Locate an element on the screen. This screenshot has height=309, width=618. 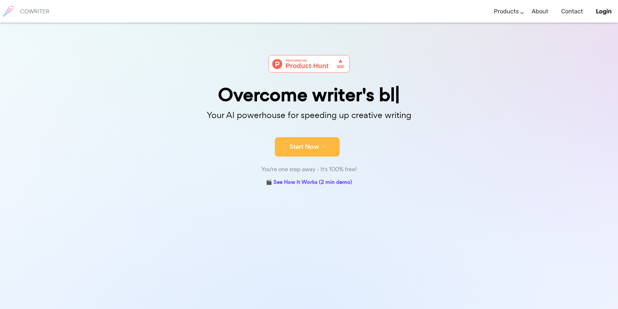
div: You're one step away - It's 100% free! is located at coordinates (309, 169).